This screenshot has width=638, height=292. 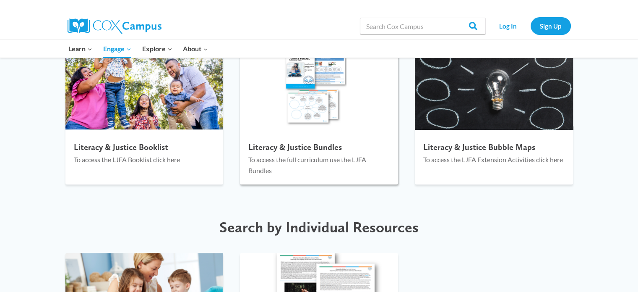 I want to click on h4: Literacy & Justice Booklist, so click(x=144, y=147).